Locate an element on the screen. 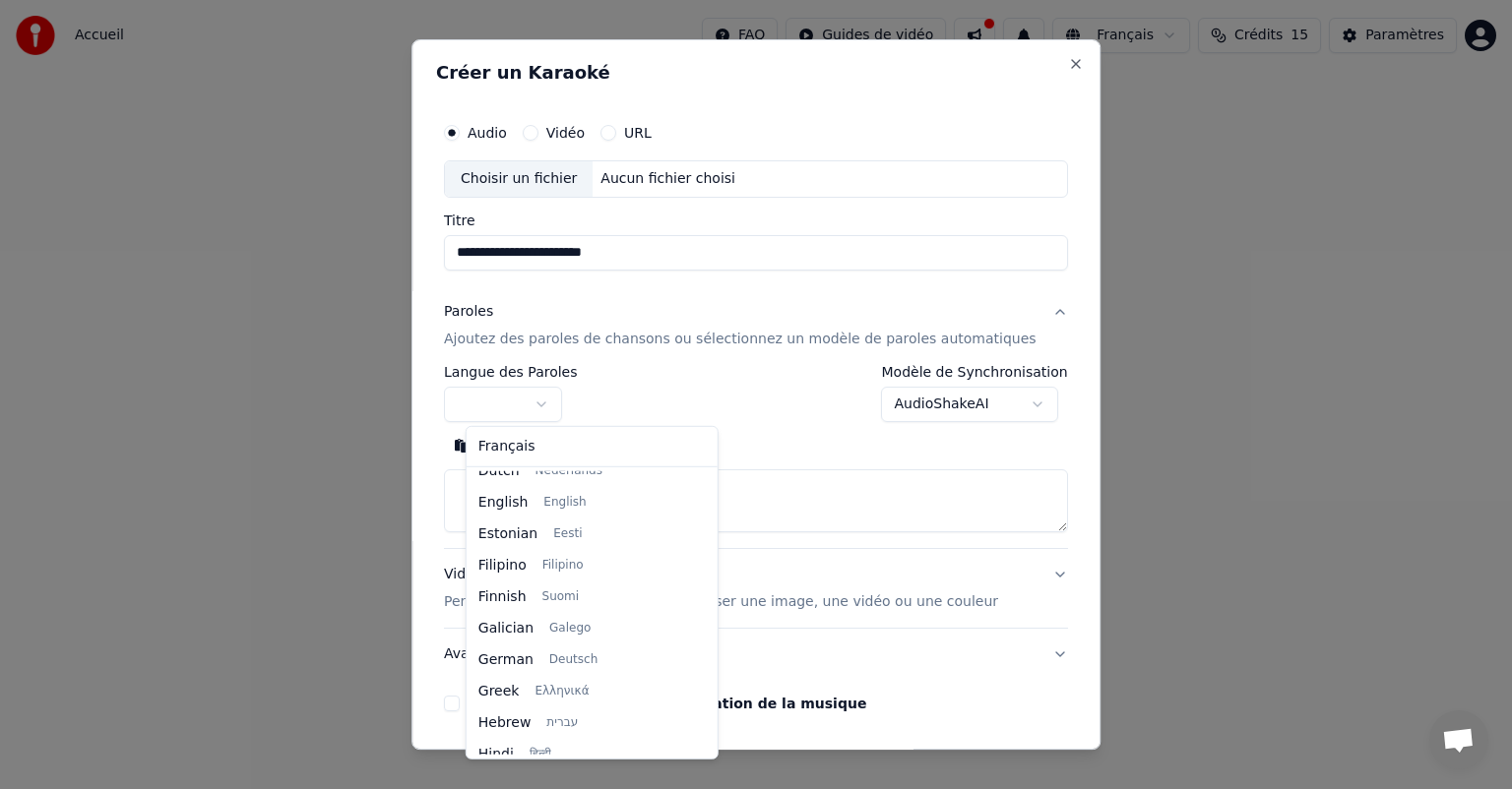 This screenshot has height=789, width=1512. span: Finnish is located at coordinates (502, 598).